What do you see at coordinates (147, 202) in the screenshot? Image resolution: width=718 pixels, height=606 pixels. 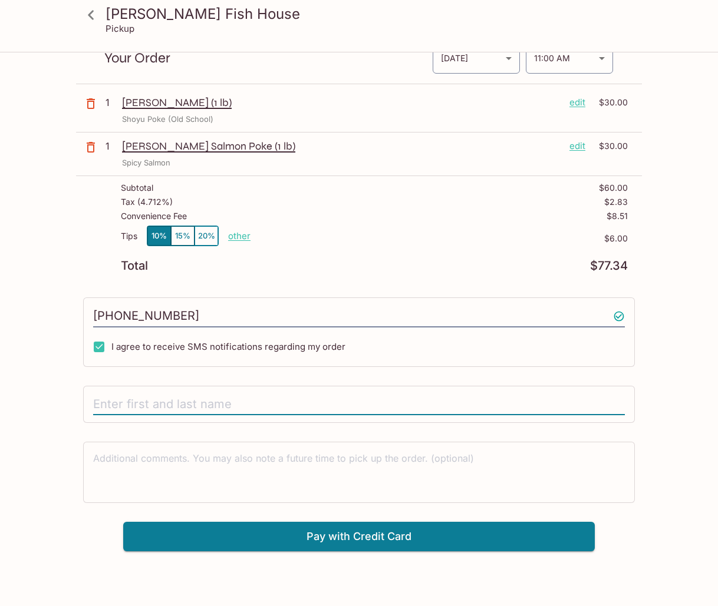 I see `p: Tax ( 4.712% )` at bounding box center [147, 202].